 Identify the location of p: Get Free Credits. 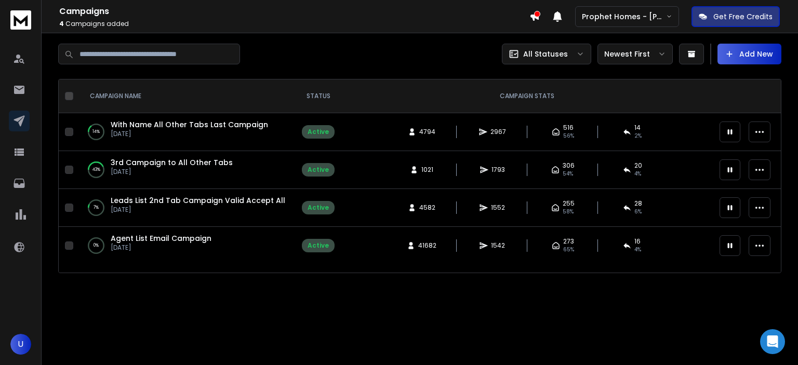
(743, 17).